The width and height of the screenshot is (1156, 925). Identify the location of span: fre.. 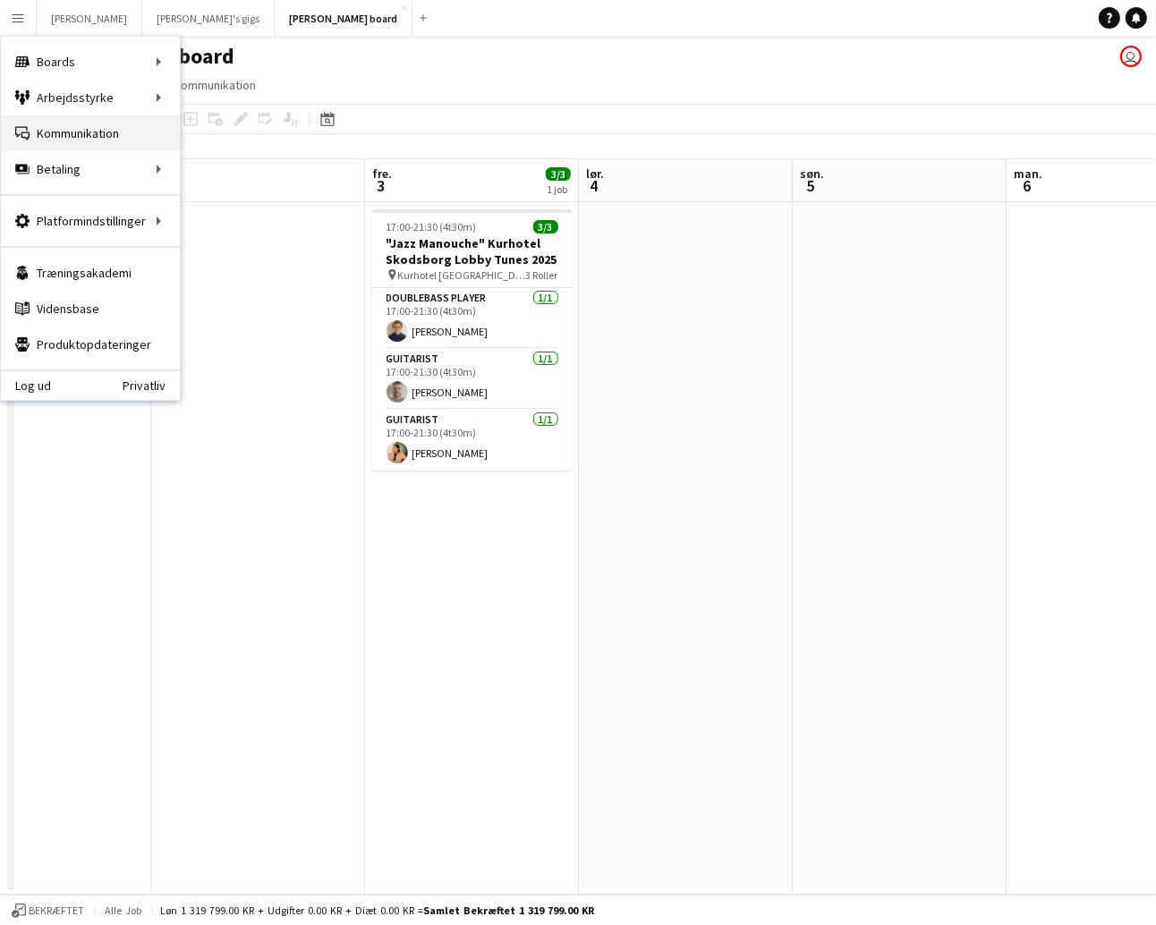
(382, 174).